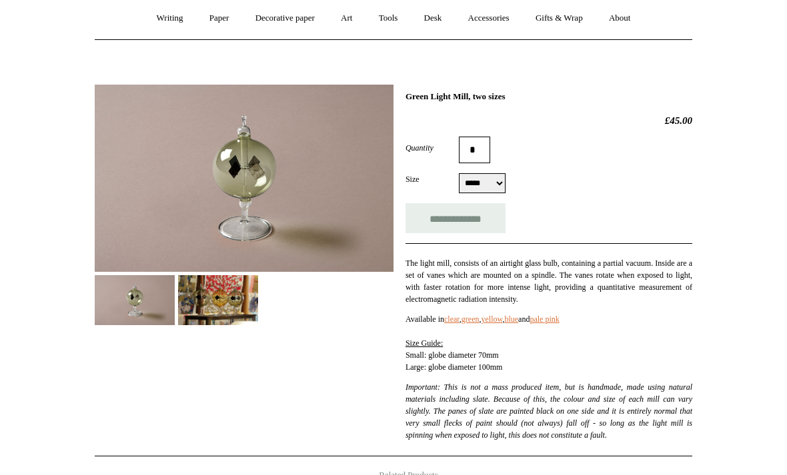  I want to click on span: Available in, so click(425, 319).